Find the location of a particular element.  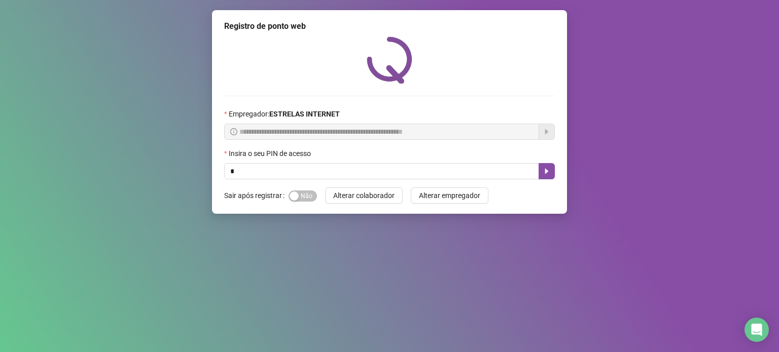

button: Alterar colaborador is located at coordinates (364, 196).